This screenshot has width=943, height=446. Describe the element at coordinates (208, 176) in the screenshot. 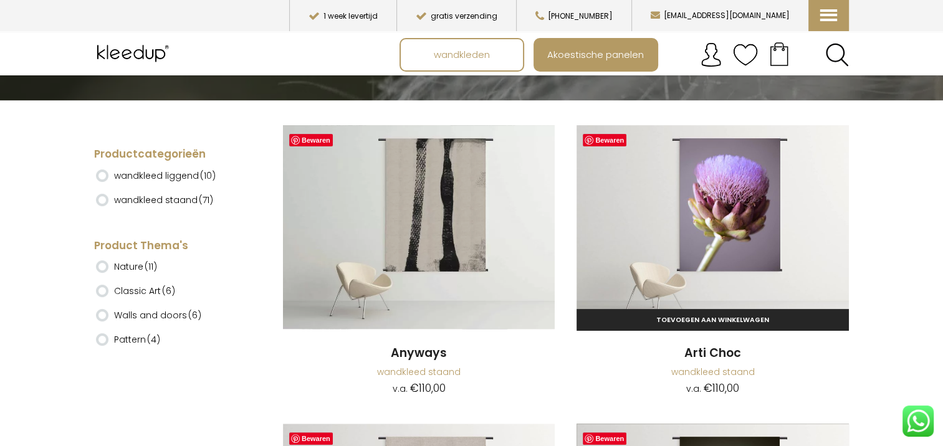

I see `span: (10)` at that location.